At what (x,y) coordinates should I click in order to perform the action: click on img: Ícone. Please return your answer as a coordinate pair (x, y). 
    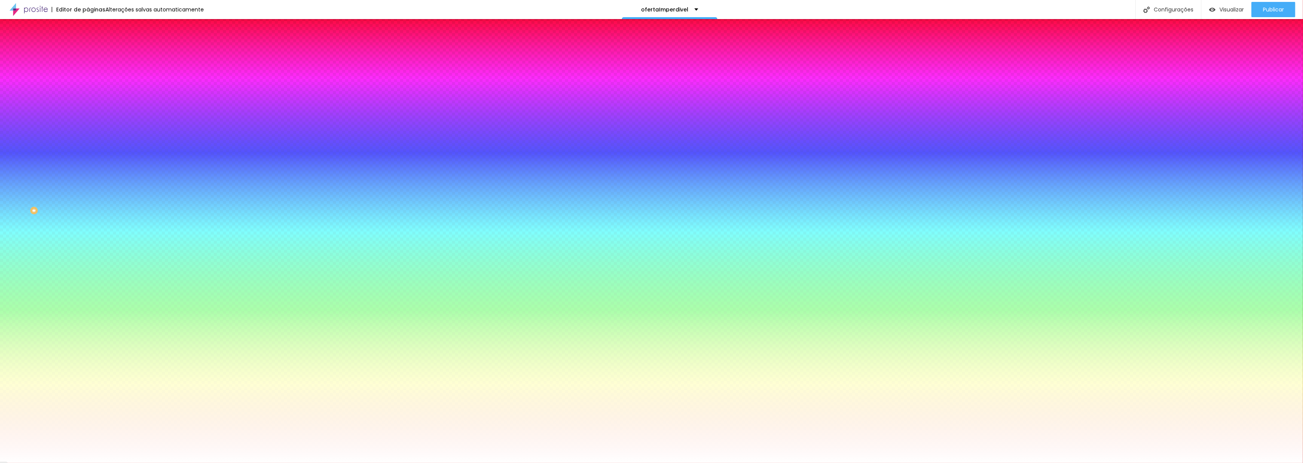
    Looking at the image, I should click on (1146, 10).